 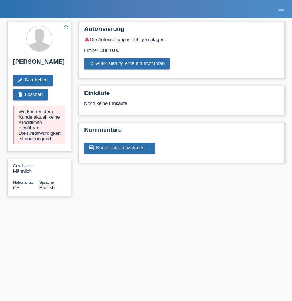 What do you see at coordinates (66, 27) in the screenshot?
I see `a: star_border` at bounding box center [66, 27].